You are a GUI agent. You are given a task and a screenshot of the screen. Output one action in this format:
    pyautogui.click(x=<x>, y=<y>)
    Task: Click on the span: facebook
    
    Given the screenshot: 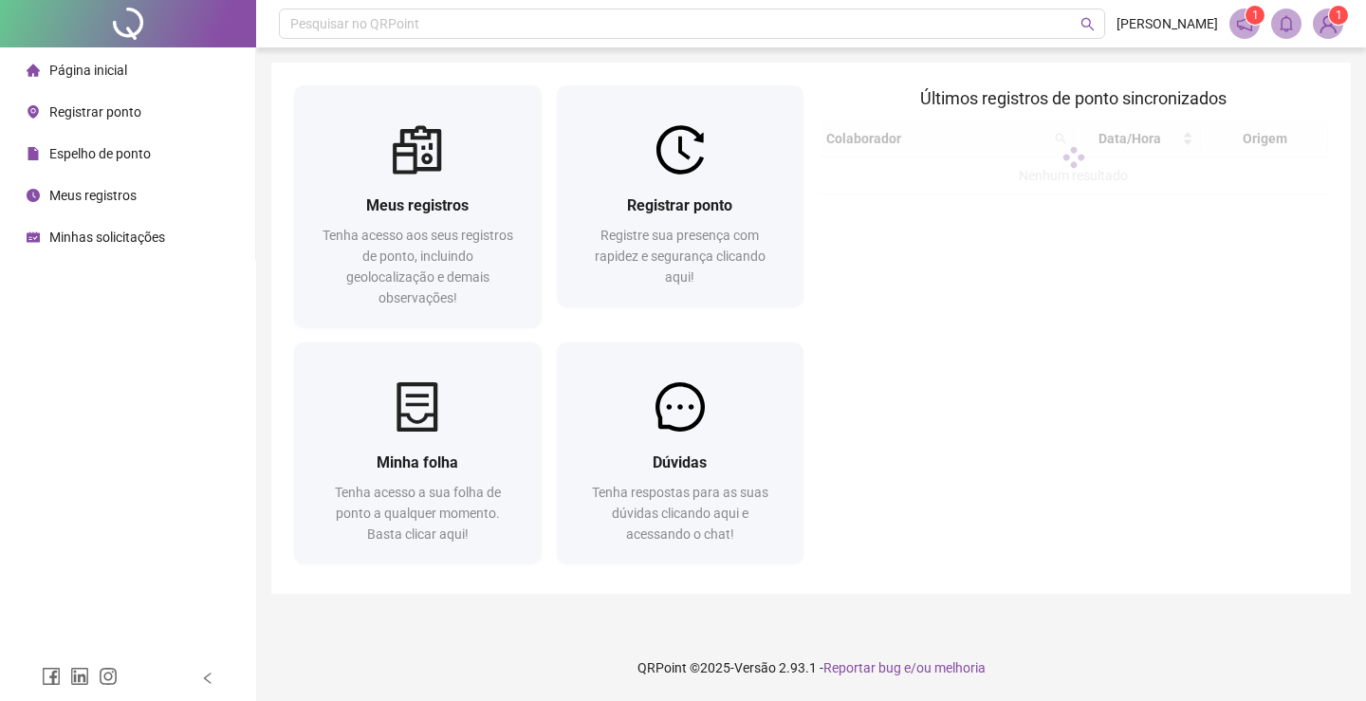 What is the action you would take?
    pyautogui.click(x=51, y=676)
    